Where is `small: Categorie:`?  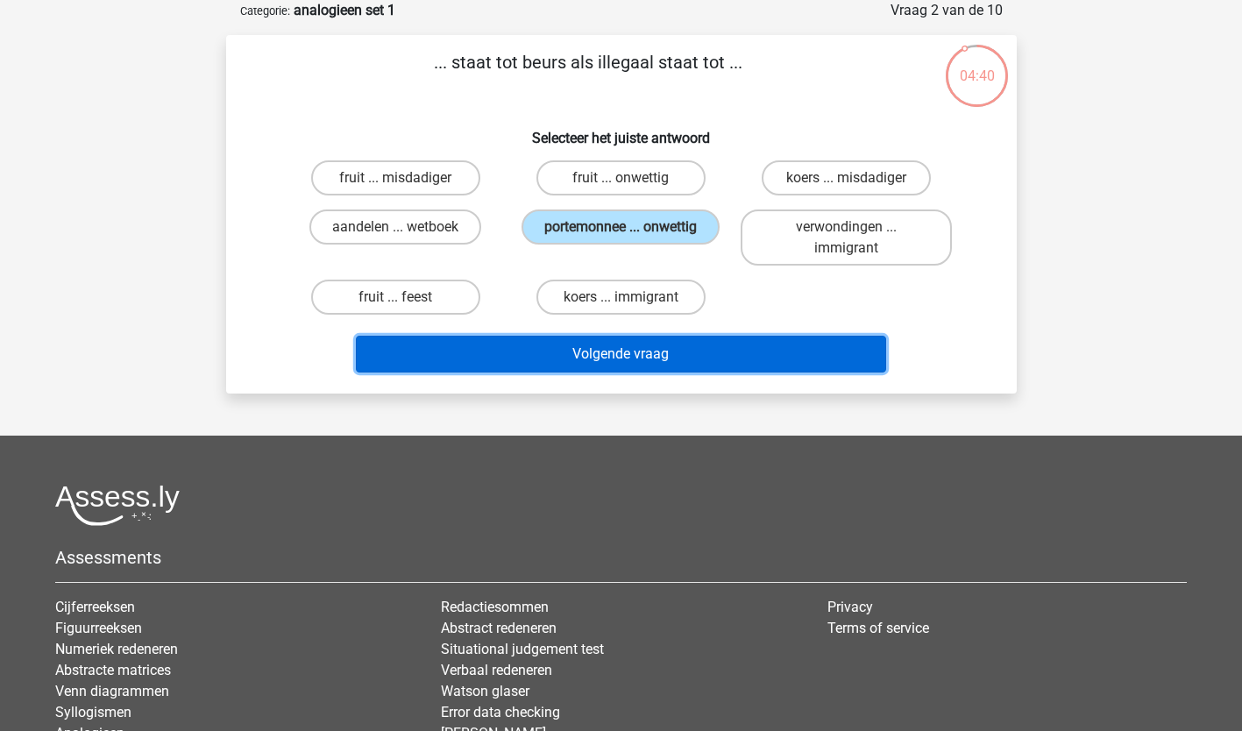
small: Categorie: is located at coordinates (265, 11).